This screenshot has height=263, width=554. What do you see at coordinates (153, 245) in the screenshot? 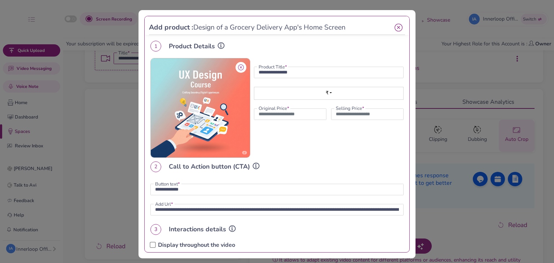
I see `input: Checkbox for following text input` at bounding box center [153, 245].